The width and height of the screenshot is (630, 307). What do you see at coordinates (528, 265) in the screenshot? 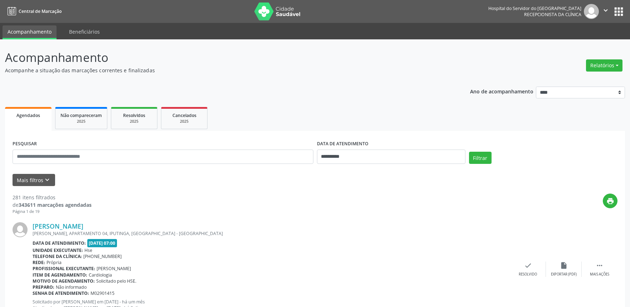
I see `i: check` at bounding box center [528, 265].